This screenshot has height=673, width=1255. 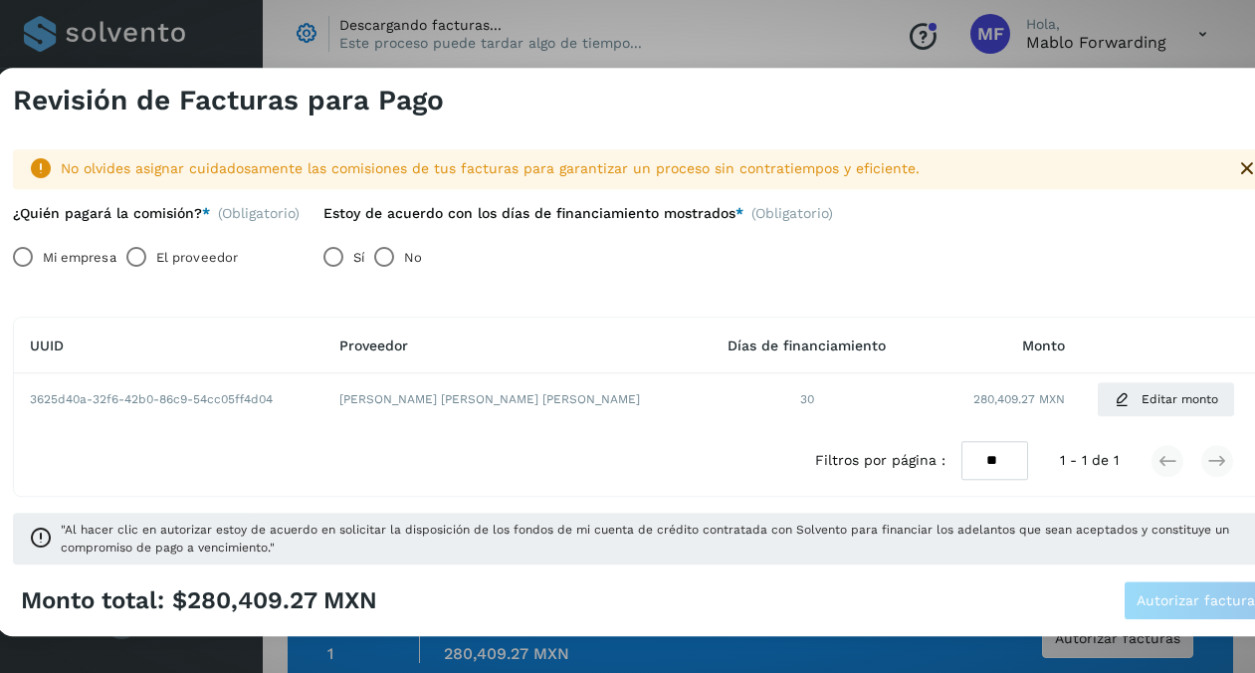 I want to click on td: 3625d40a-32f6-42b0-86c9-54cc05ff4d04, so click(x=169, y=400).